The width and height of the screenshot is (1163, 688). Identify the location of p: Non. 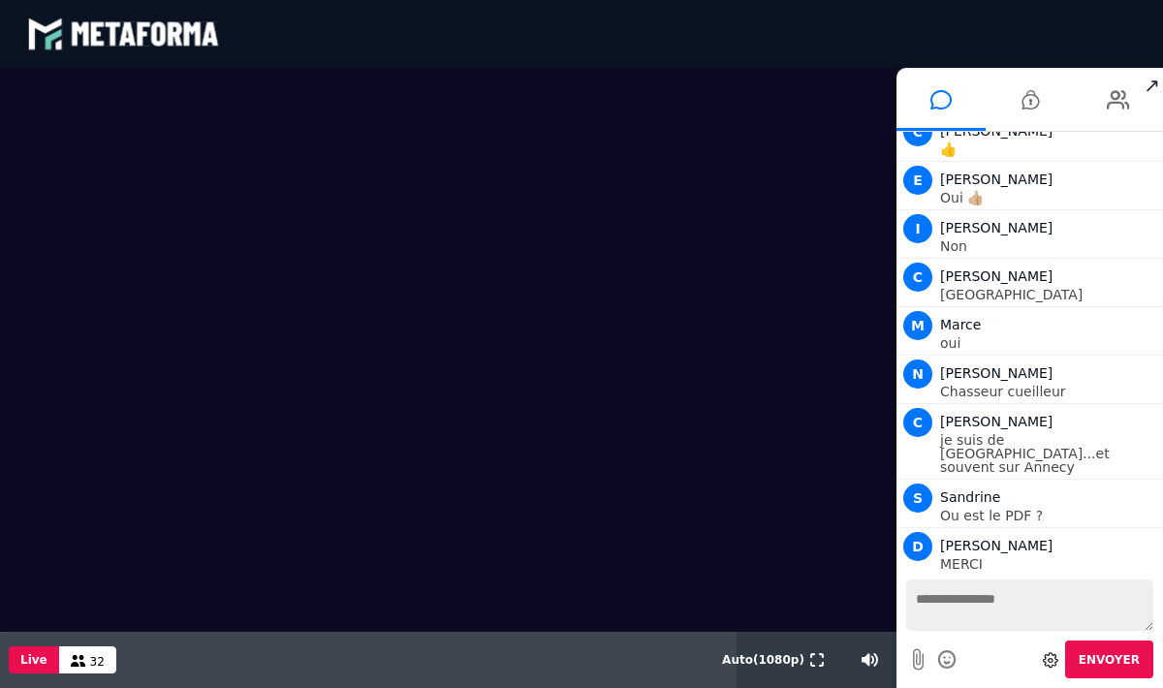
(1049, 246).